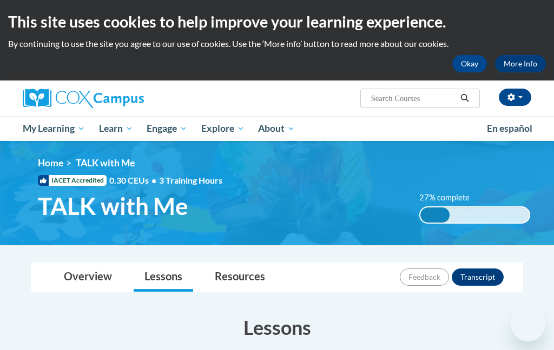  Describe the element at coordinates (54, 129) in the screenshot. I see `a: My Learning` at that location.